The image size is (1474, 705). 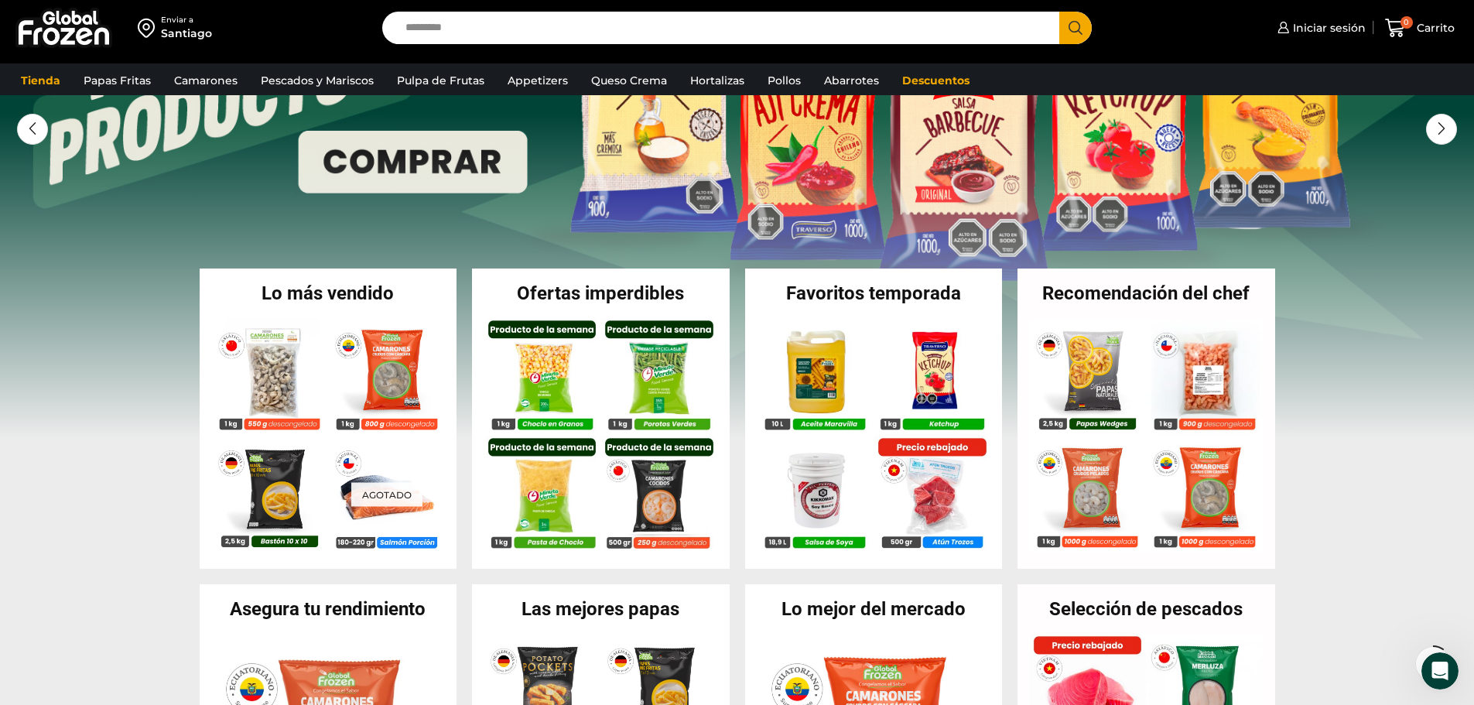 I want to click on h2: Selección de pescados, so click(x=1146, y=609).